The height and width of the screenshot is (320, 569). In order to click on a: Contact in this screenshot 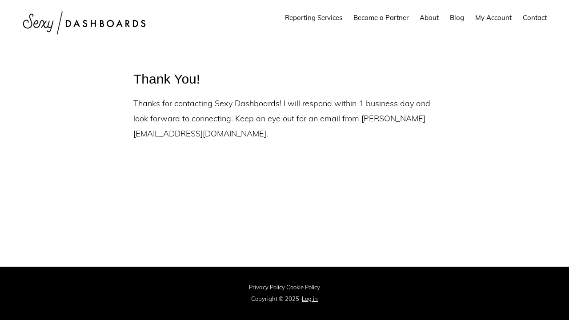, I will do `click(535, 17)`.